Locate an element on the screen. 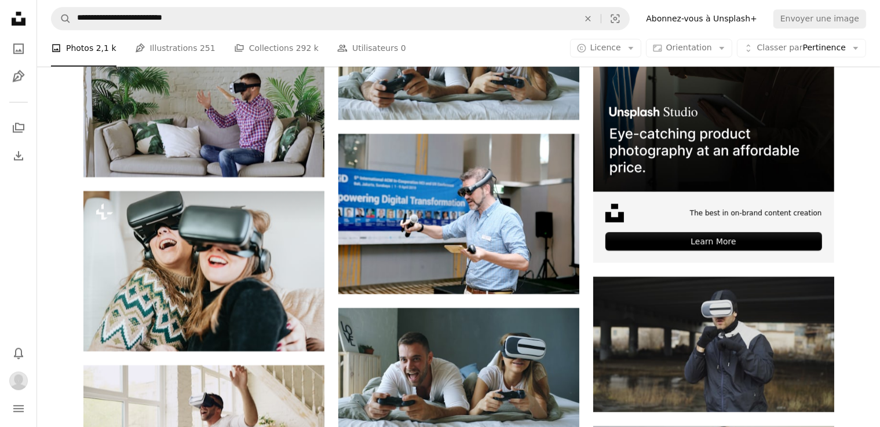  div: Learn More is located at coordinates (713, 241).